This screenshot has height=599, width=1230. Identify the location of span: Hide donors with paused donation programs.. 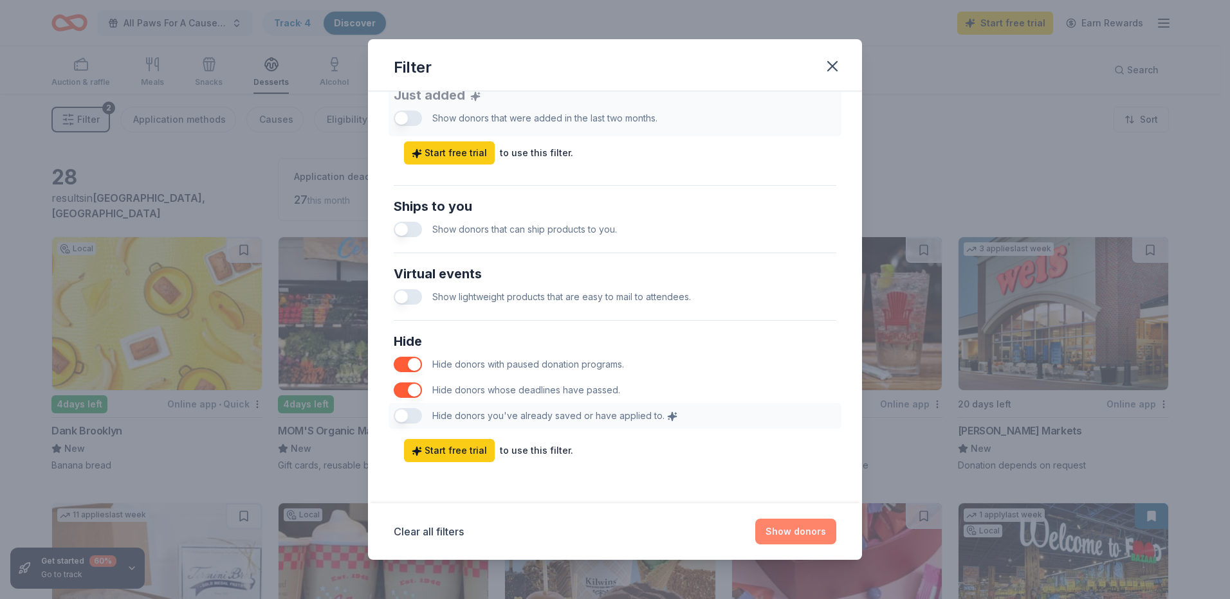
(528, 364).